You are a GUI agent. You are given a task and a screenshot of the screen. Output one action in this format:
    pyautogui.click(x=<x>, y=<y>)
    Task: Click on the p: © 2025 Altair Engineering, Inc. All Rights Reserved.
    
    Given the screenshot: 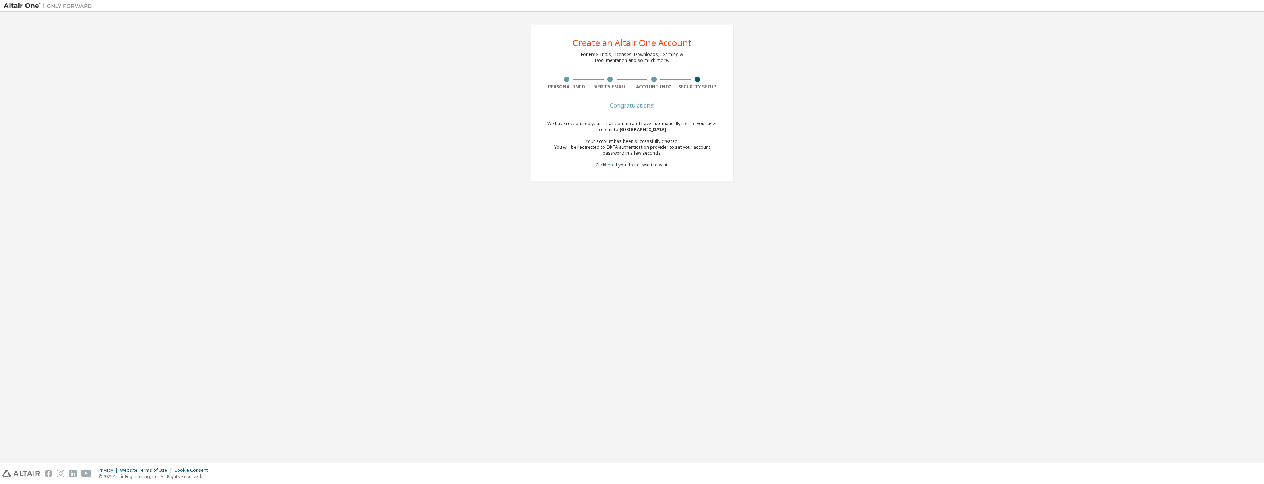 What is the action you would take?
    pyautogui.click(x=155, y=476)
    